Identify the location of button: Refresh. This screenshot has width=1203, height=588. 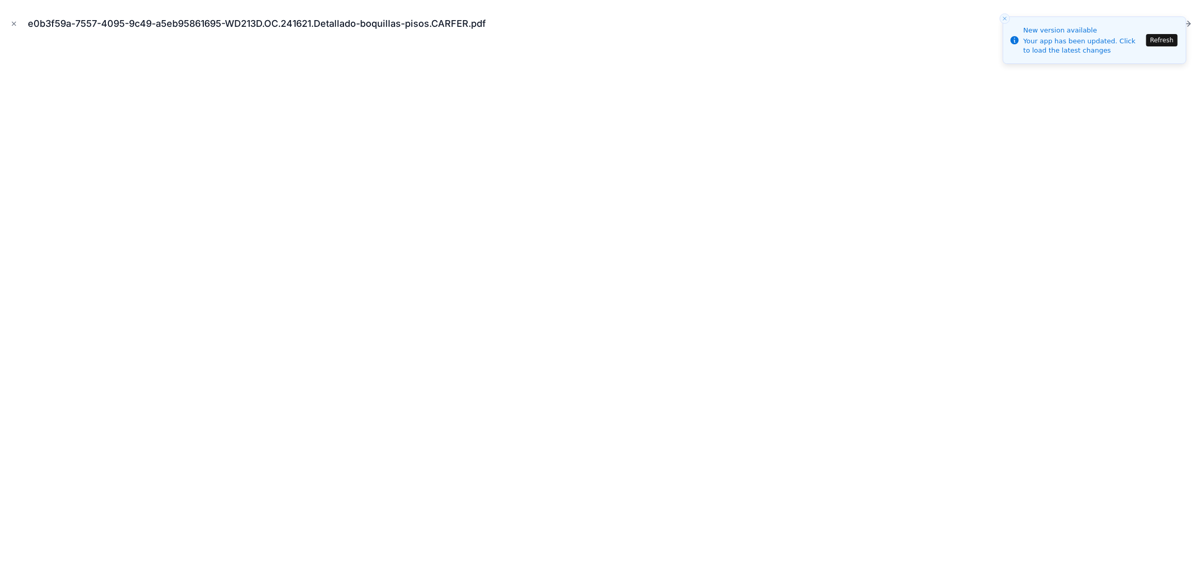
(1162, 40).